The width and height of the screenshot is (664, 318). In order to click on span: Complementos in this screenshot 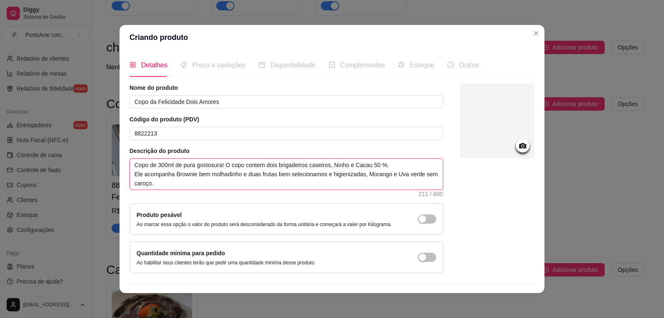, I will do `click(363, 65)`.